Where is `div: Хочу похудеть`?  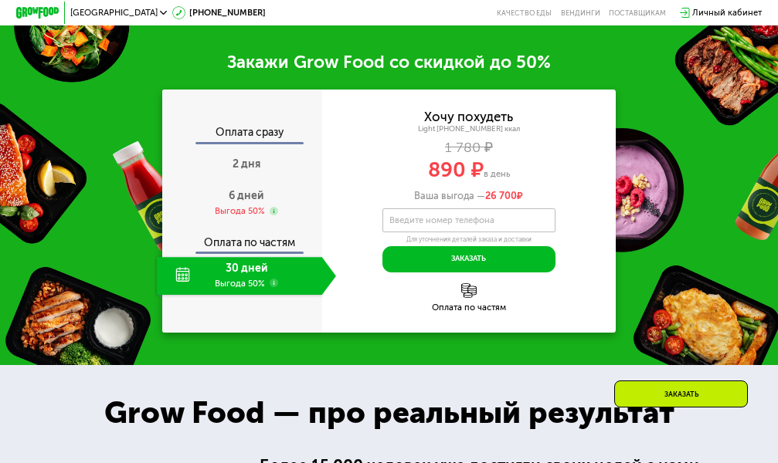 div: Хочу похудеть is located at coordinates (468, 117).